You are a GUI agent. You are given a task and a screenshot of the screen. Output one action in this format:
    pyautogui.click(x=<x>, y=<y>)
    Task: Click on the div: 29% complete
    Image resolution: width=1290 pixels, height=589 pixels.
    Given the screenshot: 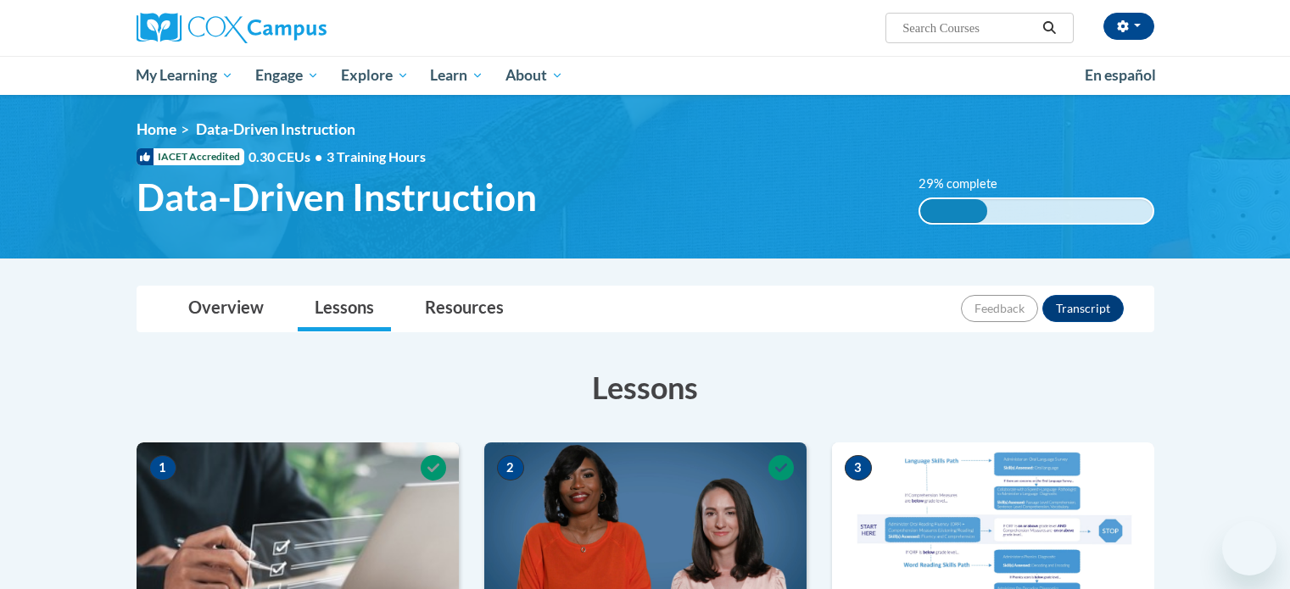 What is the action you would take?
    pyautogui.click(x=953, y=211)
    